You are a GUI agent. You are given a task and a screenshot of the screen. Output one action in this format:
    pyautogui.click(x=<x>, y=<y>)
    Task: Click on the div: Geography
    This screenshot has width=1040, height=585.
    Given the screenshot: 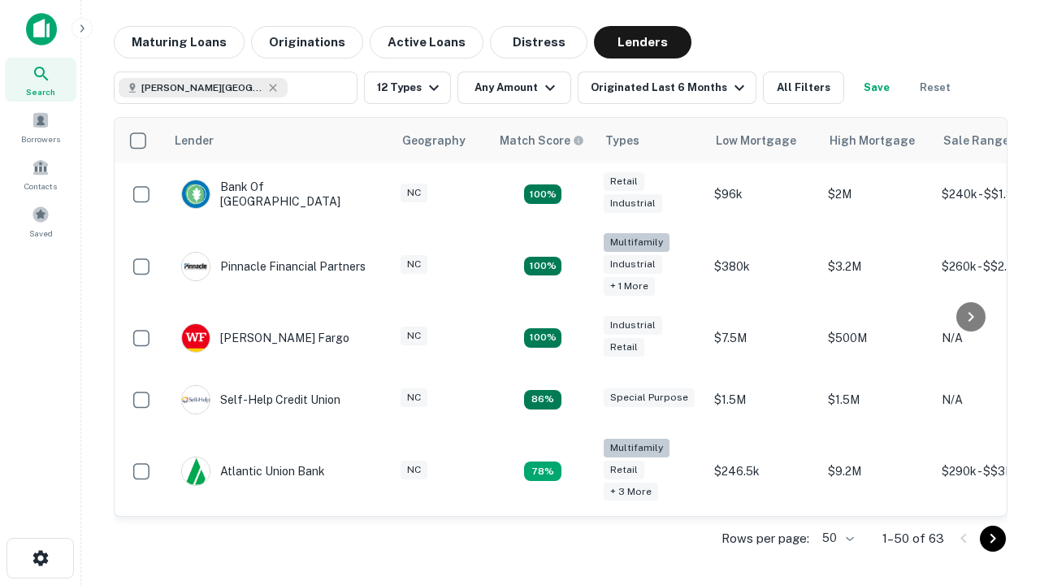 What is the action you would take?
    pyautogui.click(x=434, y=141)
    